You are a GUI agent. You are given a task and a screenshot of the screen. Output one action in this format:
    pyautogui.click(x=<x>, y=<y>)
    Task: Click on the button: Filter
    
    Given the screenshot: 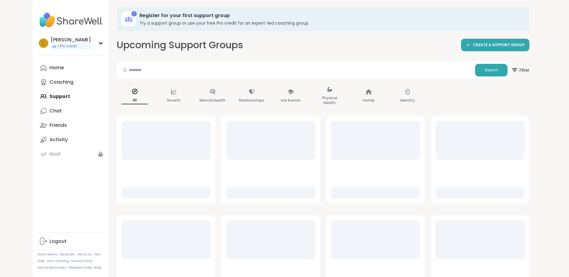 What is the action you would take?
    pyautogui.click(x=521, y=70)
    